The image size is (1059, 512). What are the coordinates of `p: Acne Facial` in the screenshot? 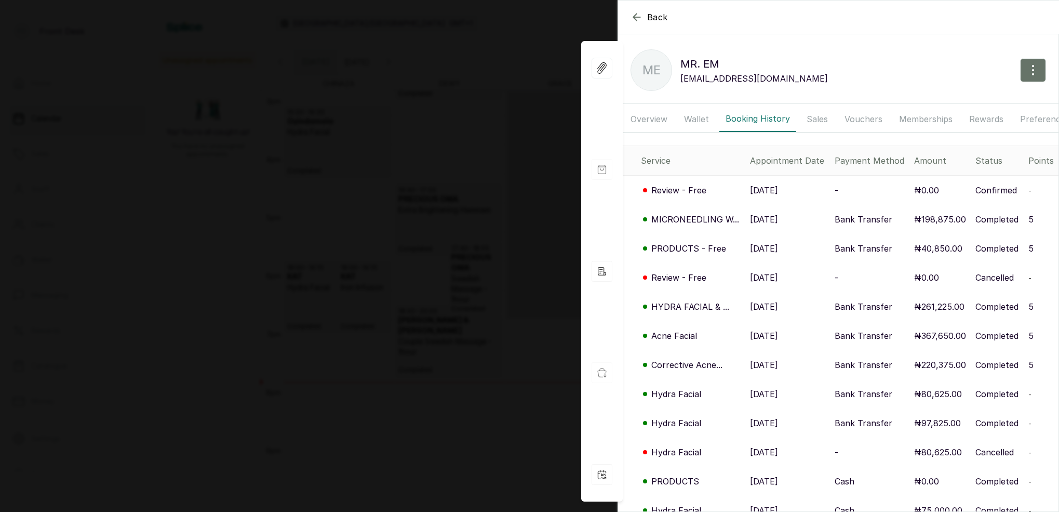 It's located at (674, 335).